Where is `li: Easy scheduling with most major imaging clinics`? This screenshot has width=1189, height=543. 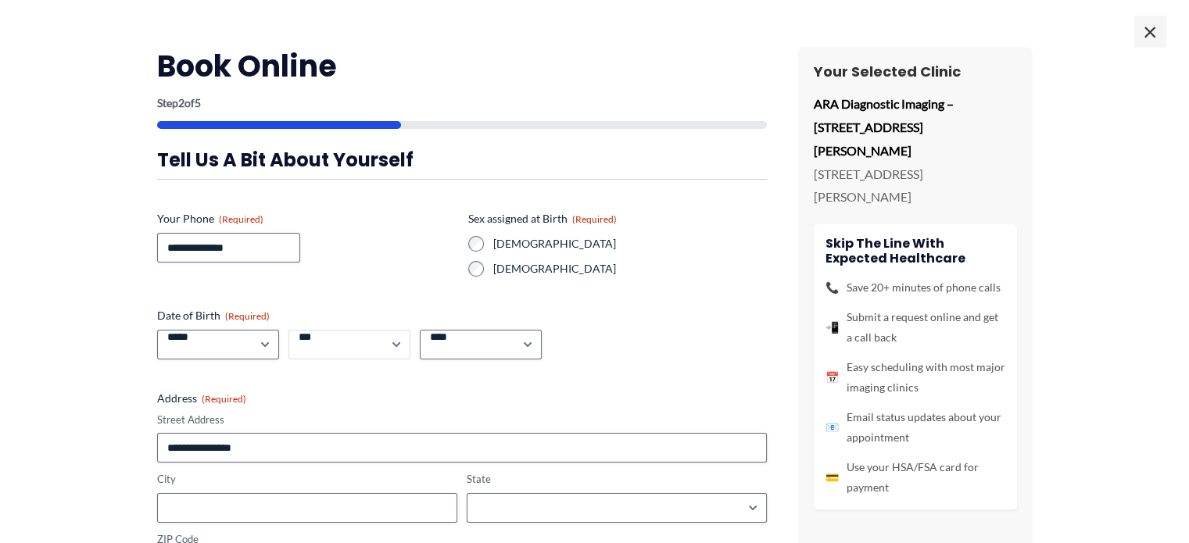 li: Easy scheduling with most major imaging clinics is located at coordinates (915, 378).